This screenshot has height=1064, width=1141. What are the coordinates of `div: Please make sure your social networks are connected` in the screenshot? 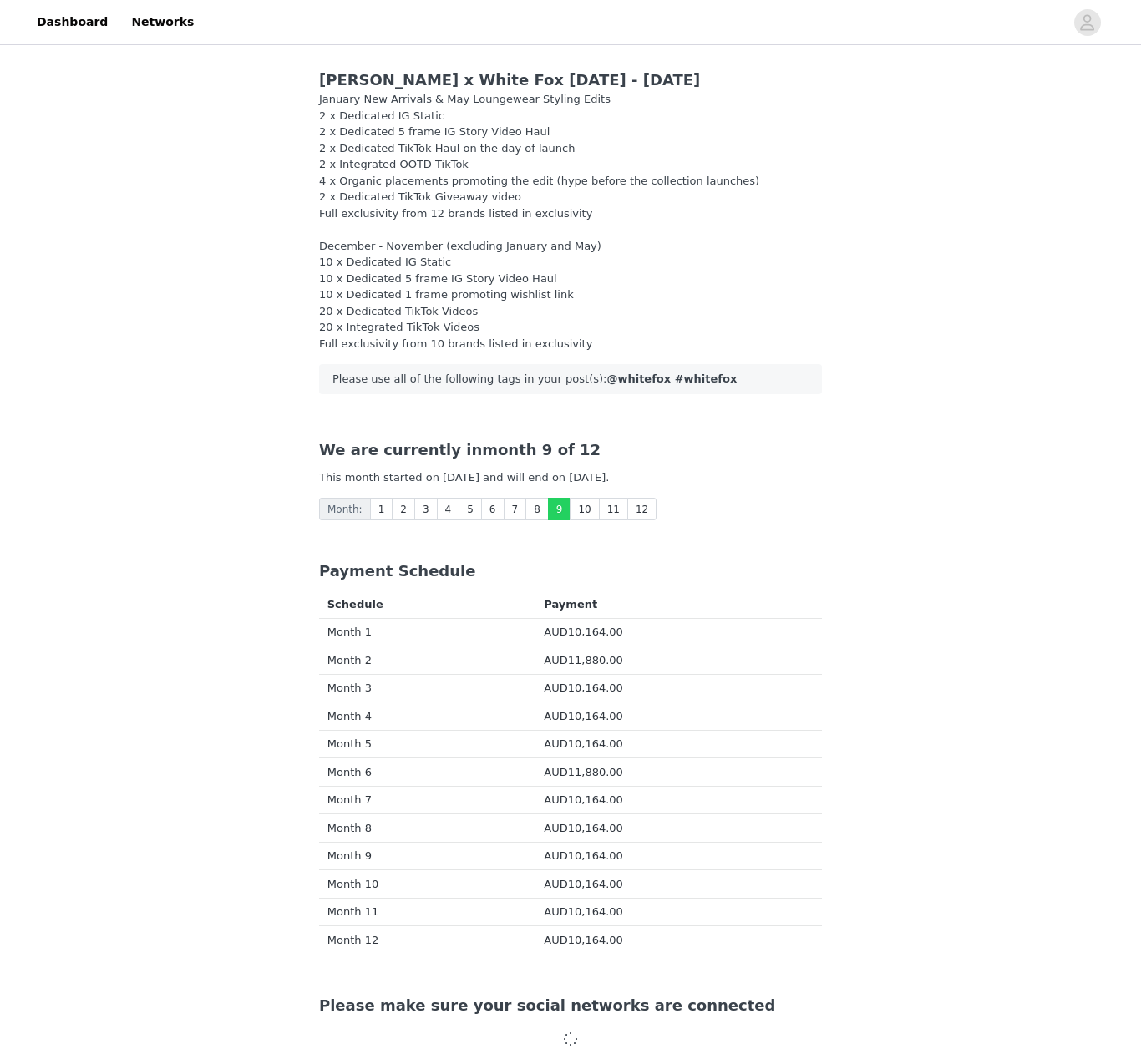 It's located at (571, 1005).